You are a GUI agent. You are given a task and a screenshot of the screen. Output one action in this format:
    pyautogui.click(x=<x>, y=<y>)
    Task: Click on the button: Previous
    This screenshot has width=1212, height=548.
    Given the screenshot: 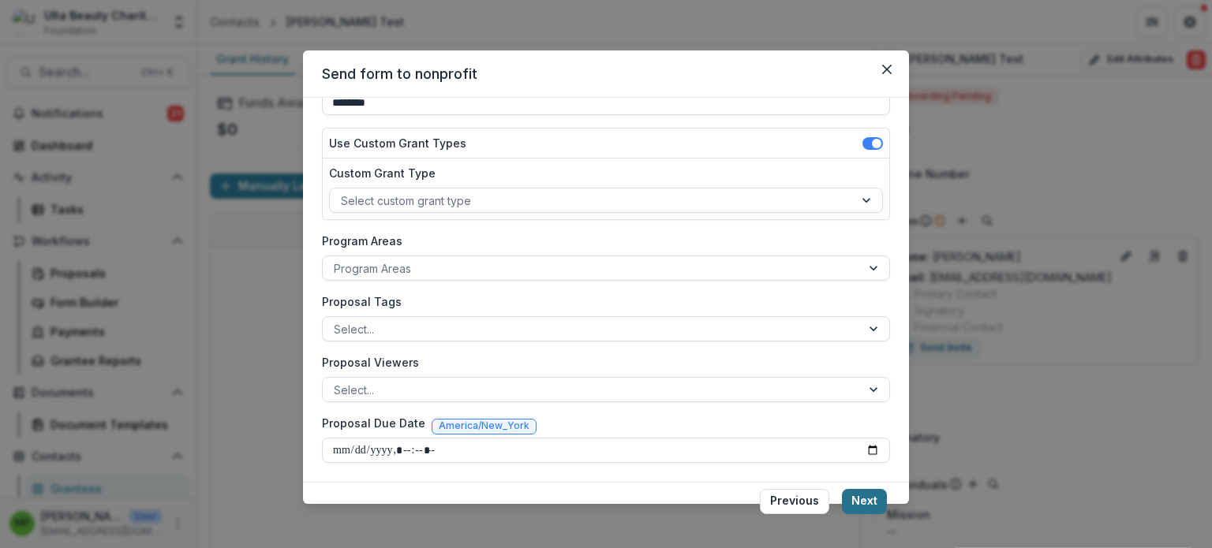 What is the action you would take?
    pyautogui.click(x=794, y=502)
    